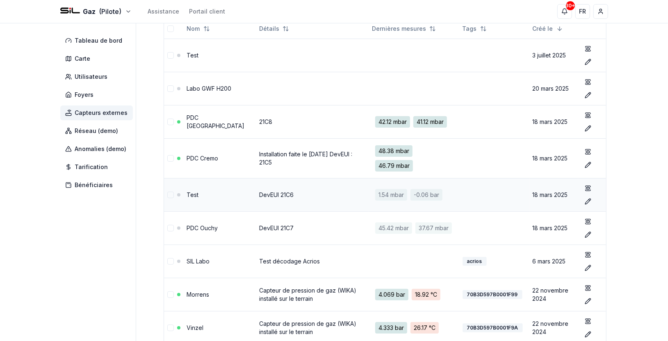 The height and width of the screenshot is (341, 668). Describe the element at coordinates (393, 228) in the screenshot. I see `span: 45.42 mbar` at that location.